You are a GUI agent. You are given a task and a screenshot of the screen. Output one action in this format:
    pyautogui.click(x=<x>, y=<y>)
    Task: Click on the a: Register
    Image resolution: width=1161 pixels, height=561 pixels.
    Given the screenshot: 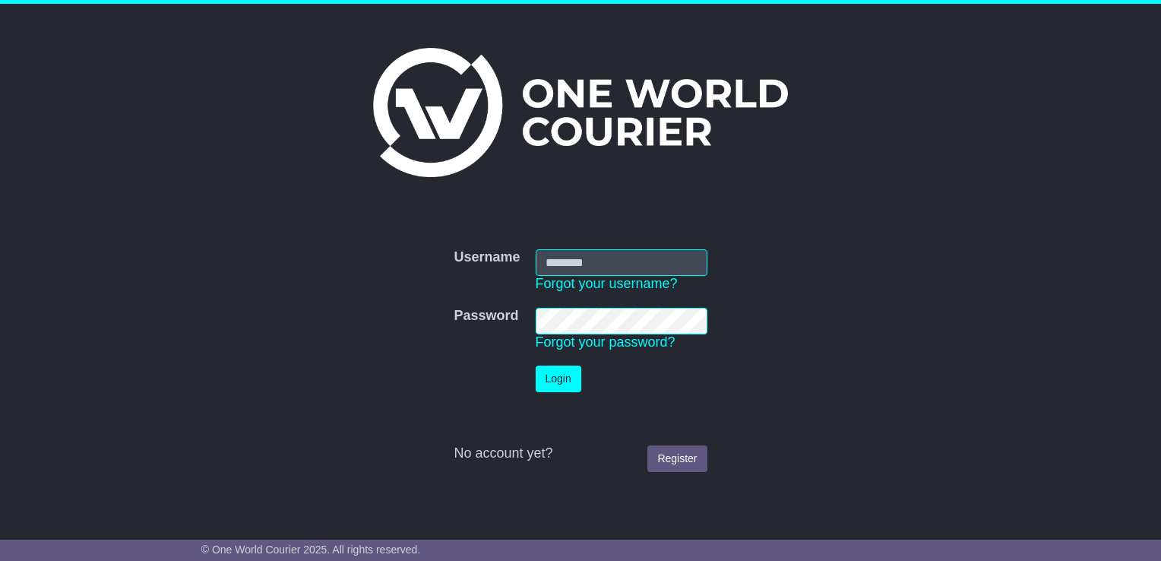 What is the action you would take?
    pyautogui.click(x=677, y=458)
    